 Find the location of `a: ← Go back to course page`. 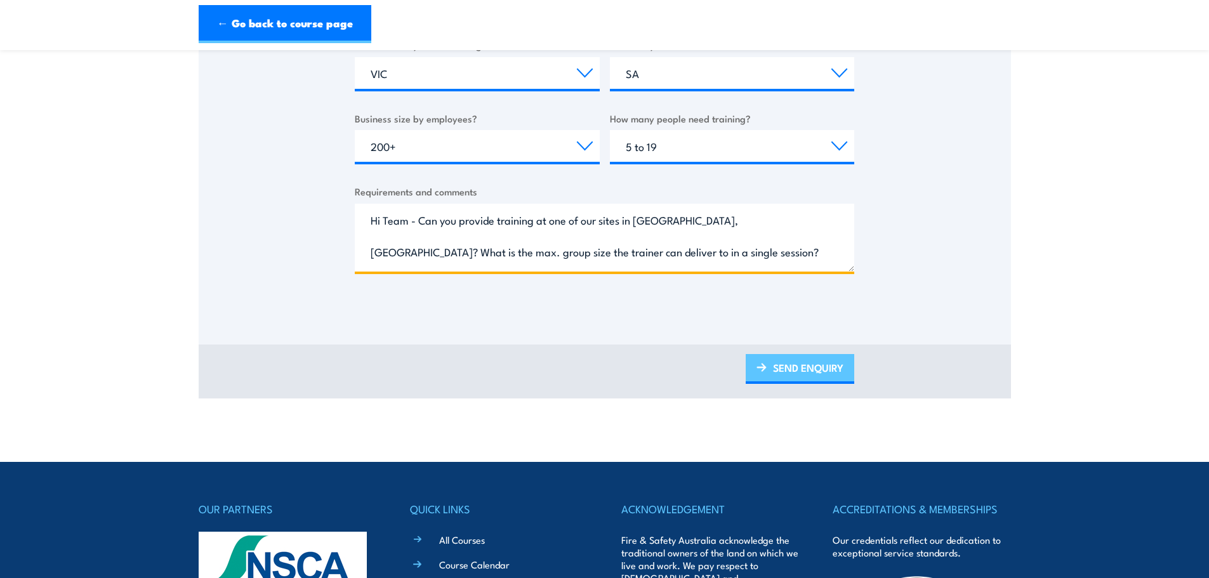

a: ← Go back to course page is located at coordinates (285, 24).